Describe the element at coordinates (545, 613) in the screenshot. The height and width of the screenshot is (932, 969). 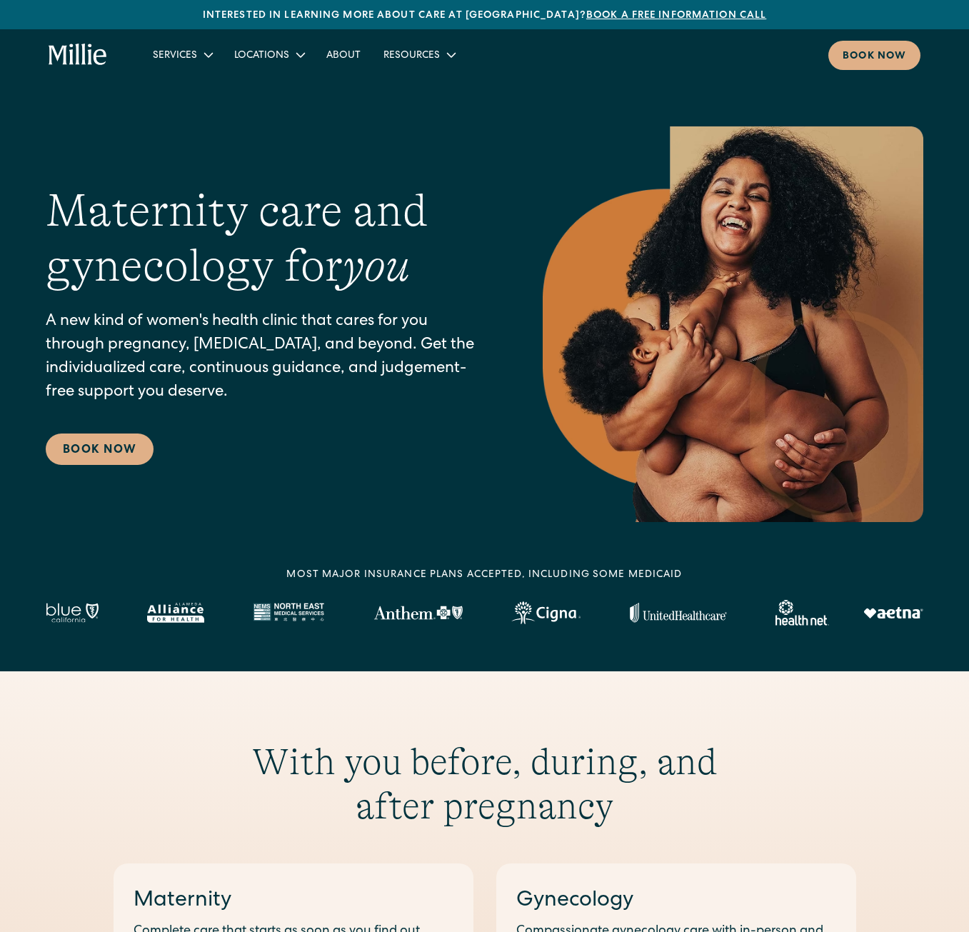
I see `img: Cigna logo` at that location.